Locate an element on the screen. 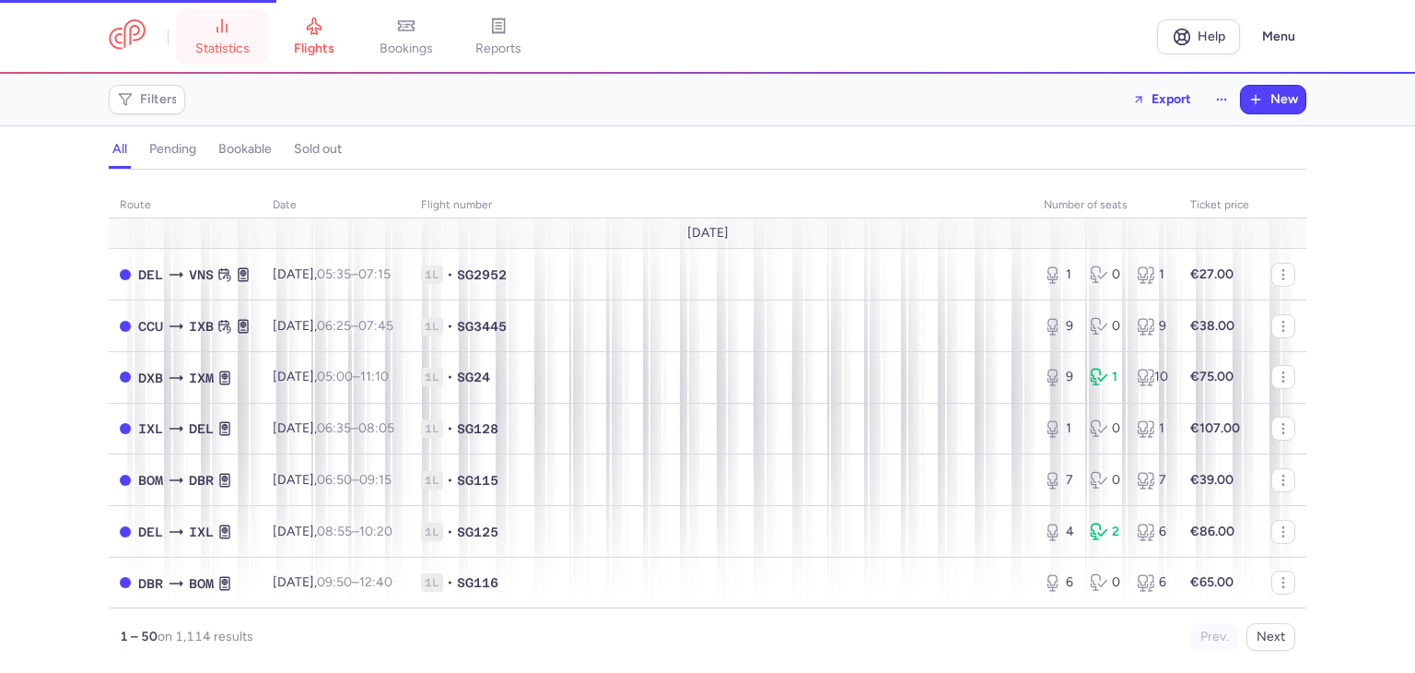 The image size is (1415, 673). span: SG115 is located at coordinates (477, 480).